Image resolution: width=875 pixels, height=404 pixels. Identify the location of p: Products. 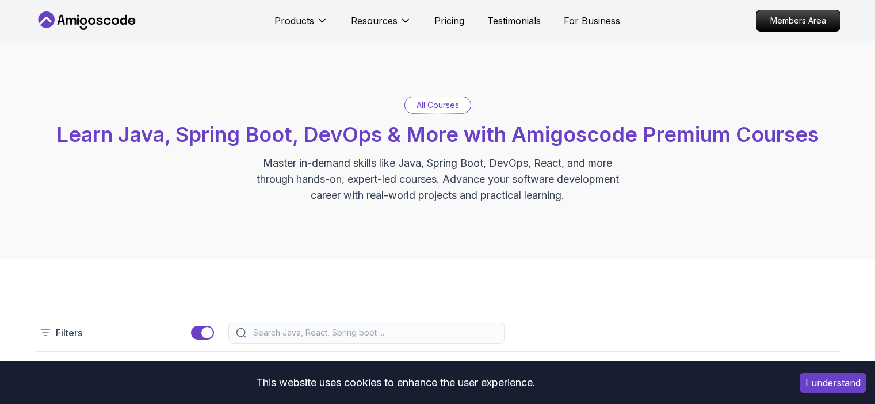
(294, 21).